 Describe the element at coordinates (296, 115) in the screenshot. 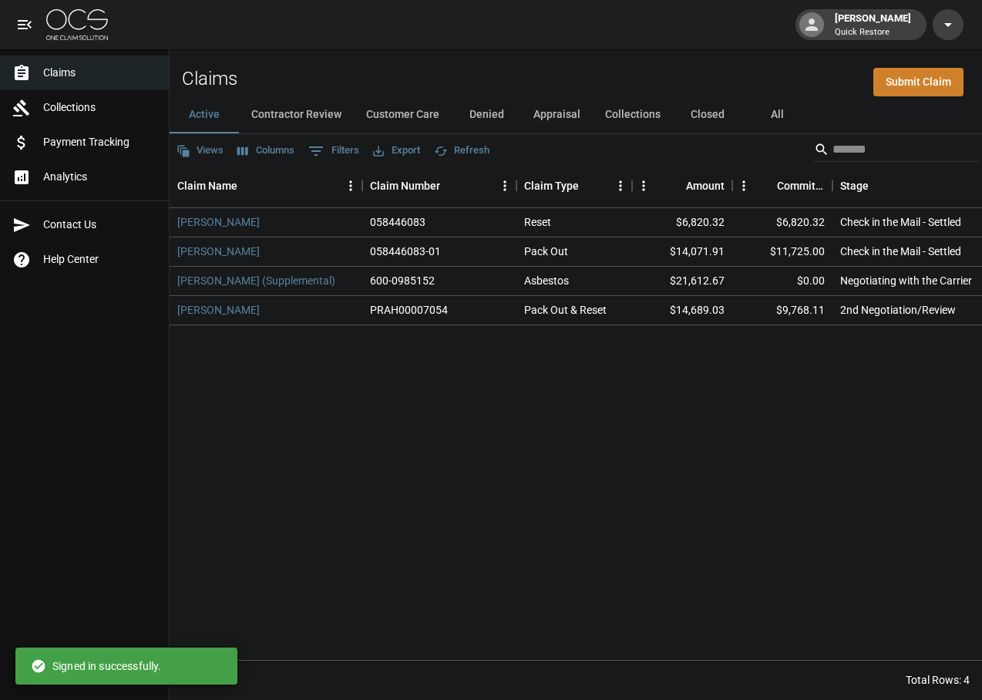

I see `button: Contractor Review` at that location.